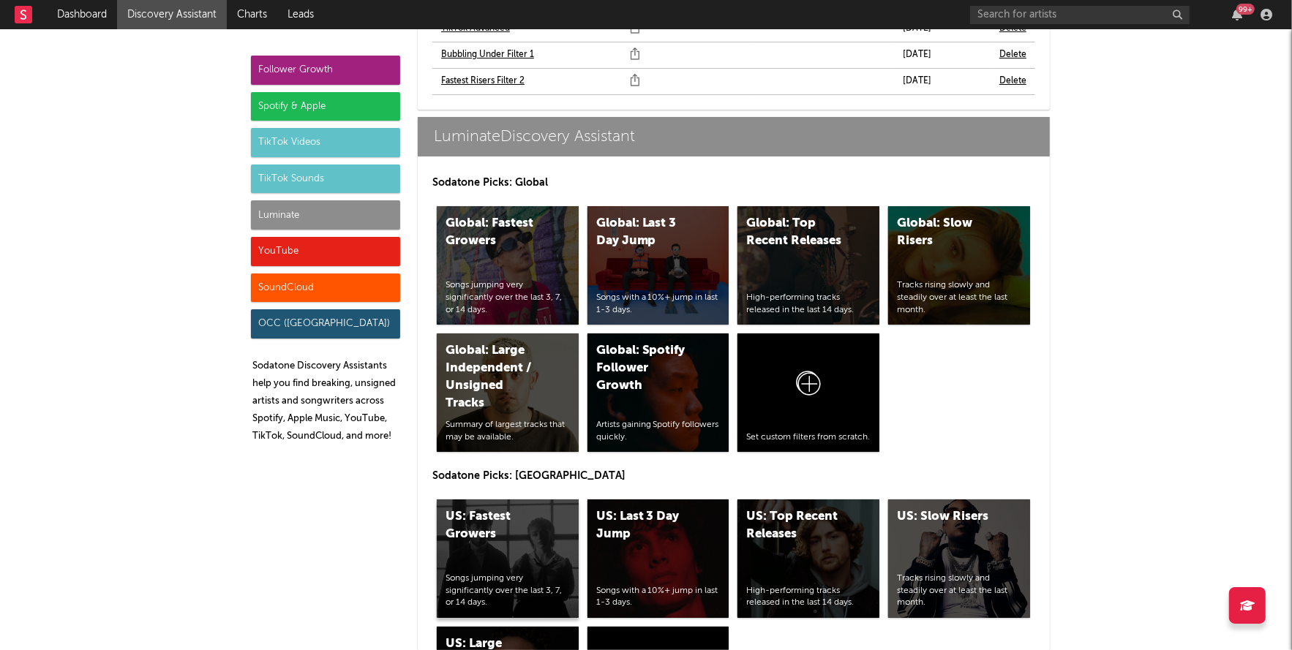  I want to click on div: SoundCloud, so click(326, 288).